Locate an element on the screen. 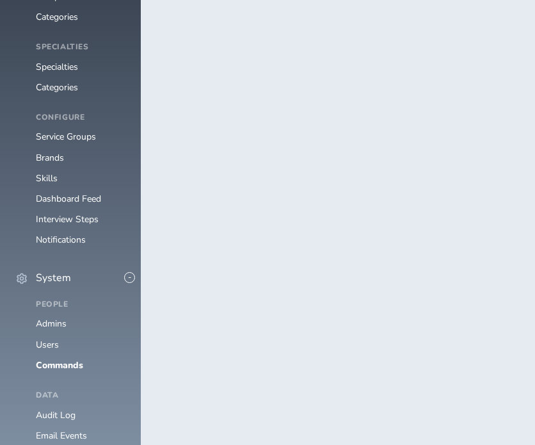 The image size is (535, 445). h4: Configure is located at coordinates (81, 118).